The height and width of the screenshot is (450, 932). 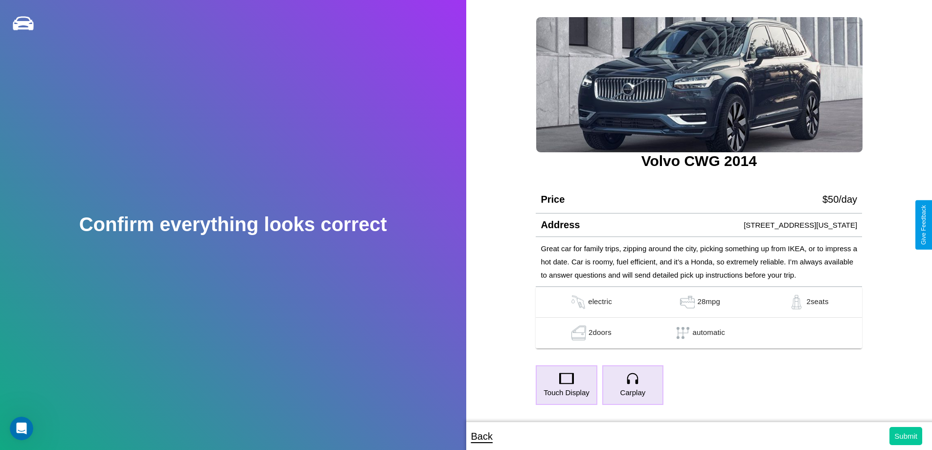 I want to click on table: simple table, so click(x=699, y=317).